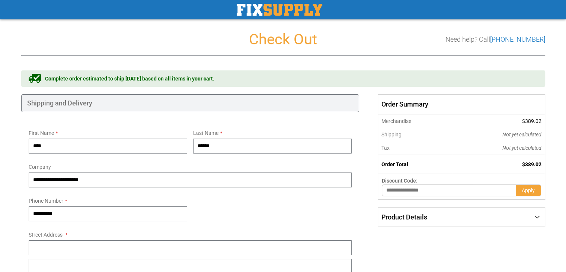 The height and width of the screenshot is (272, 566). What do you see at coordinates (206, 133) in the screenshot?
I see `span: Last Name` at bounding box center [206, 133].